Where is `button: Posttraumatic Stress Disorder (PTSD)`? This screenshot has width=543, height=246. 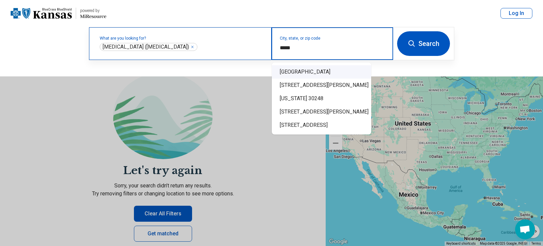
button: Posttraumatic Stress Disorder (PTSD) is located at coordinates (192, 47).